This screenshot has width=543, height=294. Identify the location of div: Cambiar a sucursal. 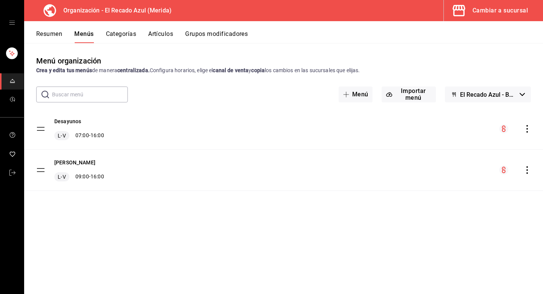
(500, 11).